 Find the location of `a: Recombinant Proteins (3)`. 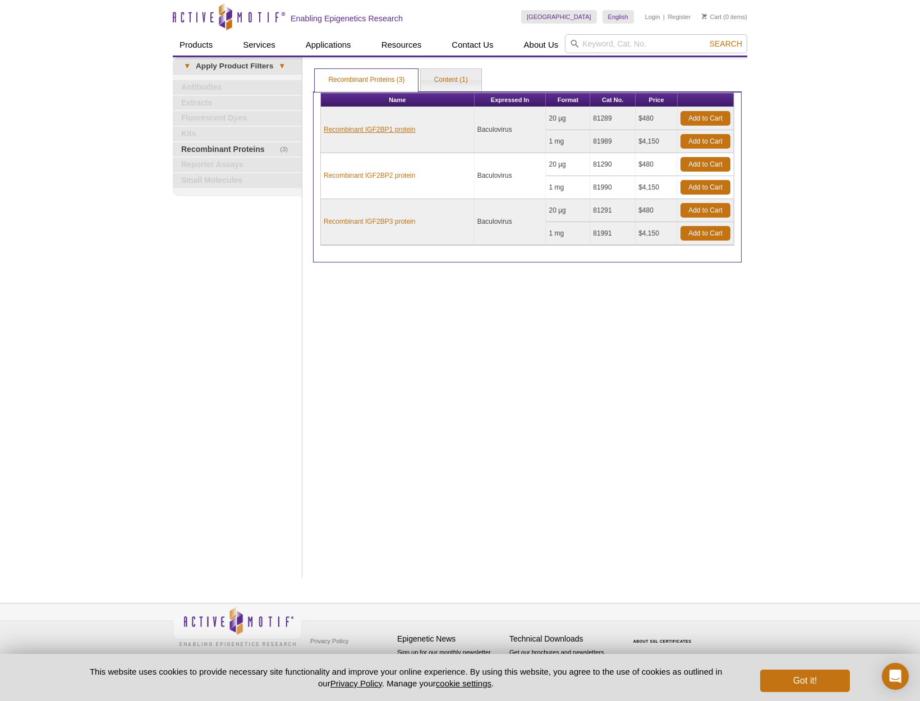

a: Recombinant Proteins (3) is located at coordinates (366, 80).